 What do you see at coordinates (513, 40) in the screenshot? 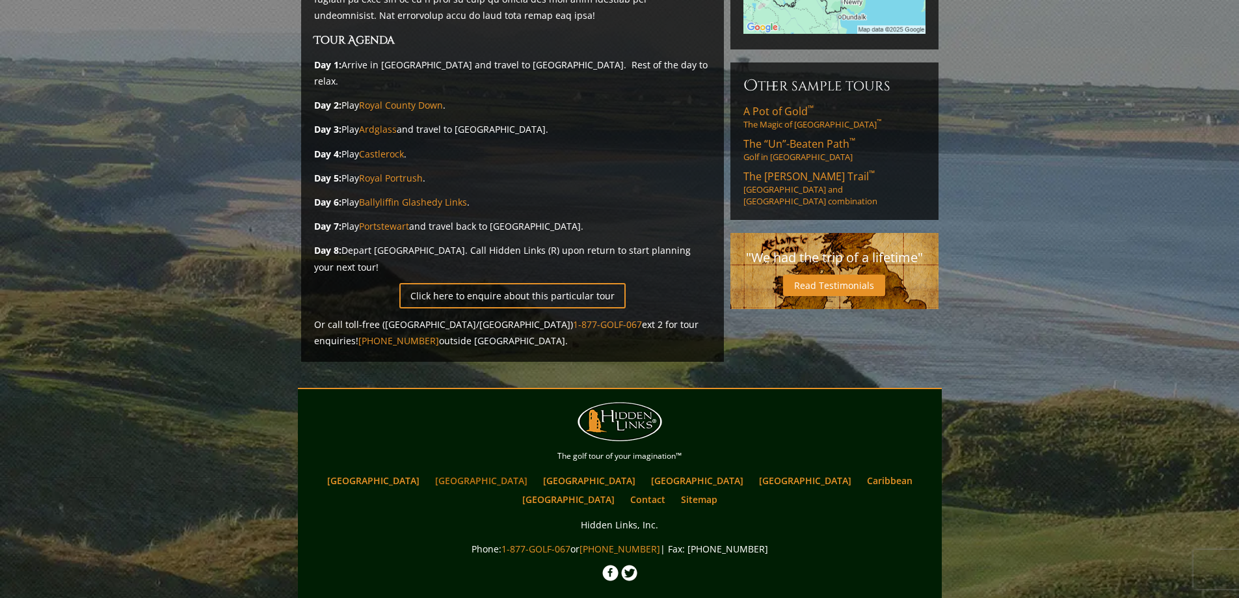
I see `h3: Tour Agenda` at bounding box center [513, 40].